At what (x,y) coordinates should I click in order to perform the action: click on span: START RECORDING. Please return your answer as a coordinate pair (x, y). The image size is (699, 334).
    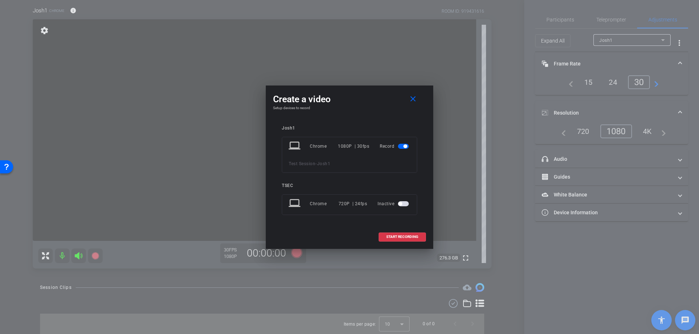
    Looking at the image, I should click on (402, 237).